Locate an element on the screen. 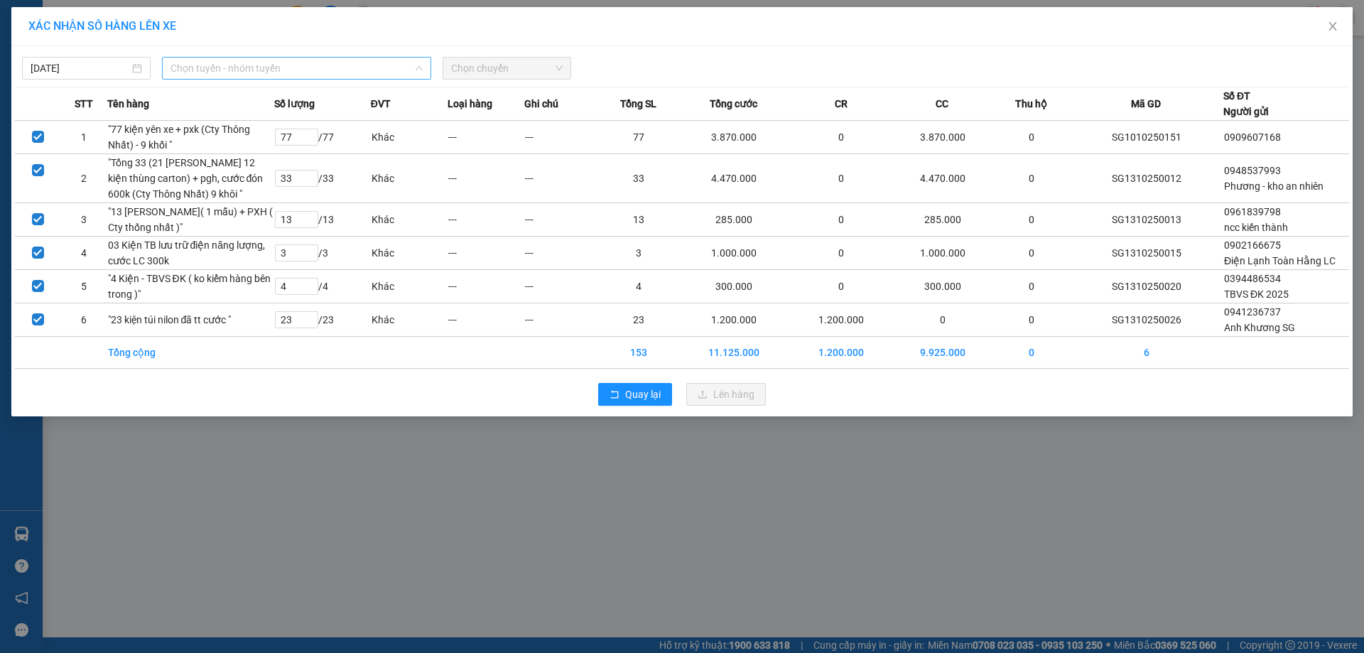 Image resolution: width=1364 pixels, height=653 pixels. td: SG1310250026 is located at coordinates (1146, 320).